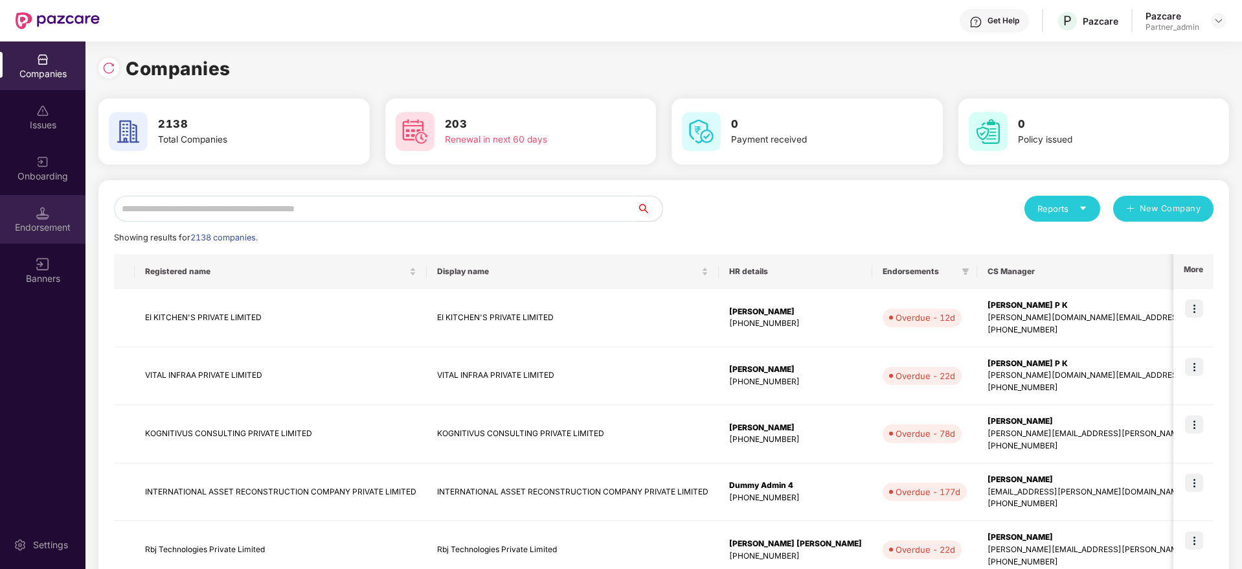  Describe the element at coordinates (920, 271) in the screenshot. I see `span: Endorsements` at that location.